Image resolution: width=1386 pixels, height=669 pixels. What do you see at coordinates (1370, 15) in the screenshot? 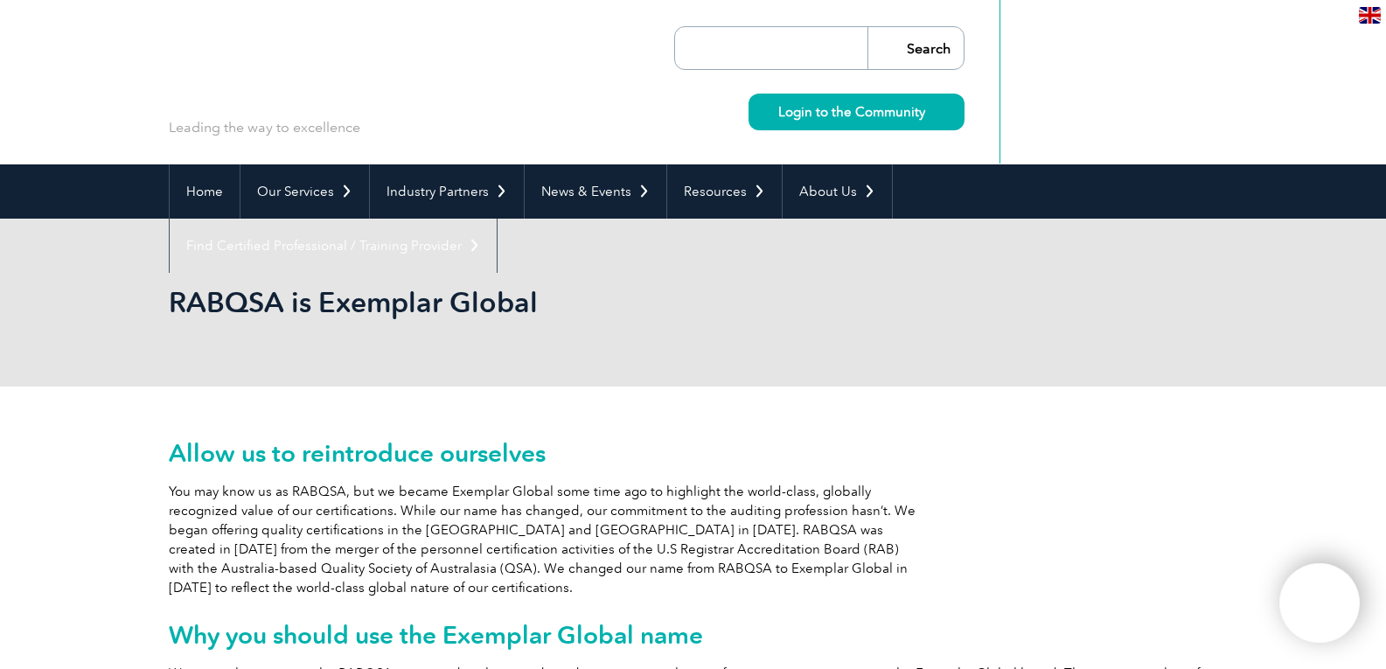
I see `img: en` at bounding box center [1370, 15].